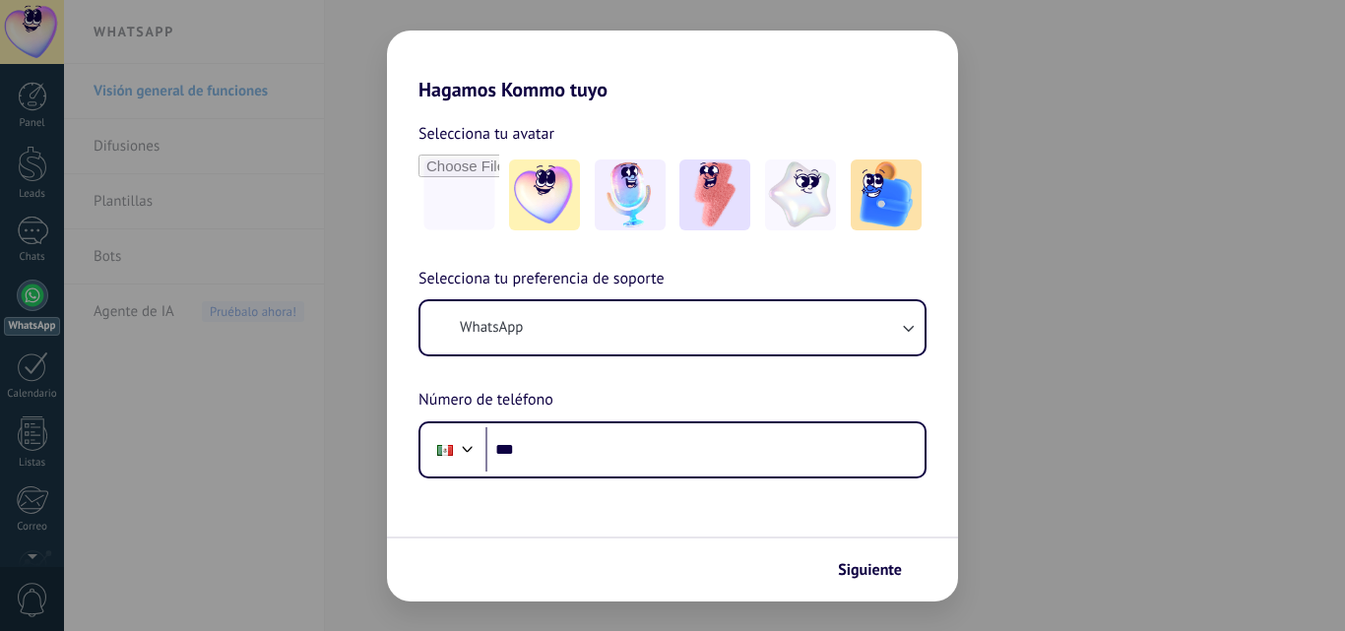 The width and height of the screenshot is (1345, 631). Describe the element at coordinates (491, 328) in the screenshot. I see `span: WhatsApp` at that location.